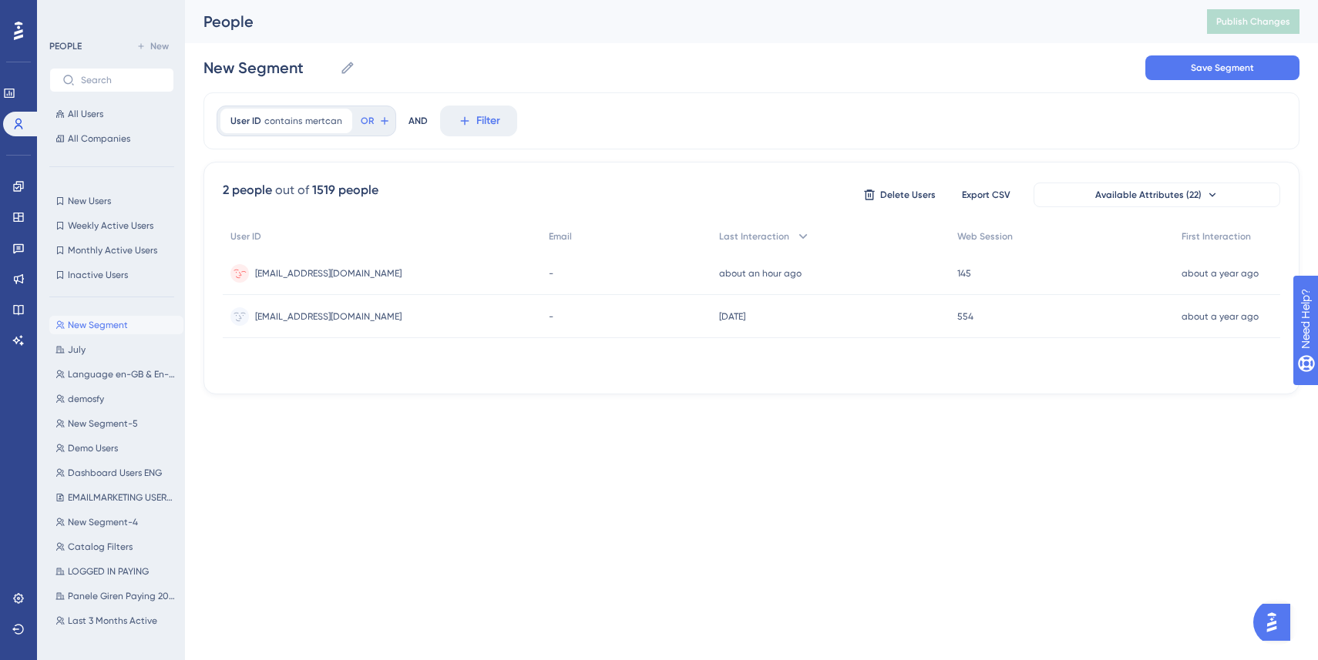 The height and width of the screenshot is (660, 1318). I want to click on span: Language en-GB & En-US, so click(123, 375).